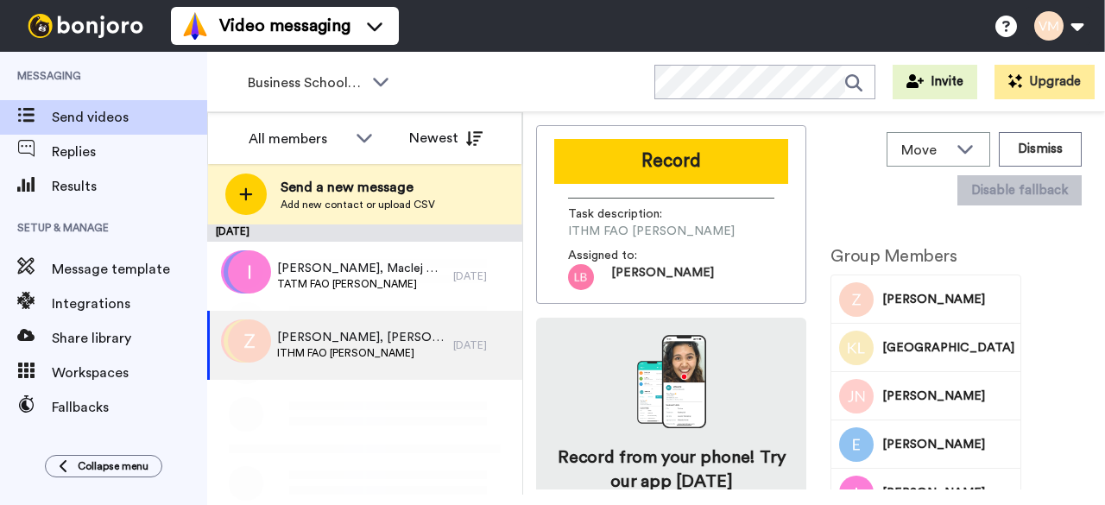 Image resolution: width=1105 pixels, height=505 pixels. Describe the element at coordinates (628, 214) in the screenshot. I see `span: Task description :` at that location.